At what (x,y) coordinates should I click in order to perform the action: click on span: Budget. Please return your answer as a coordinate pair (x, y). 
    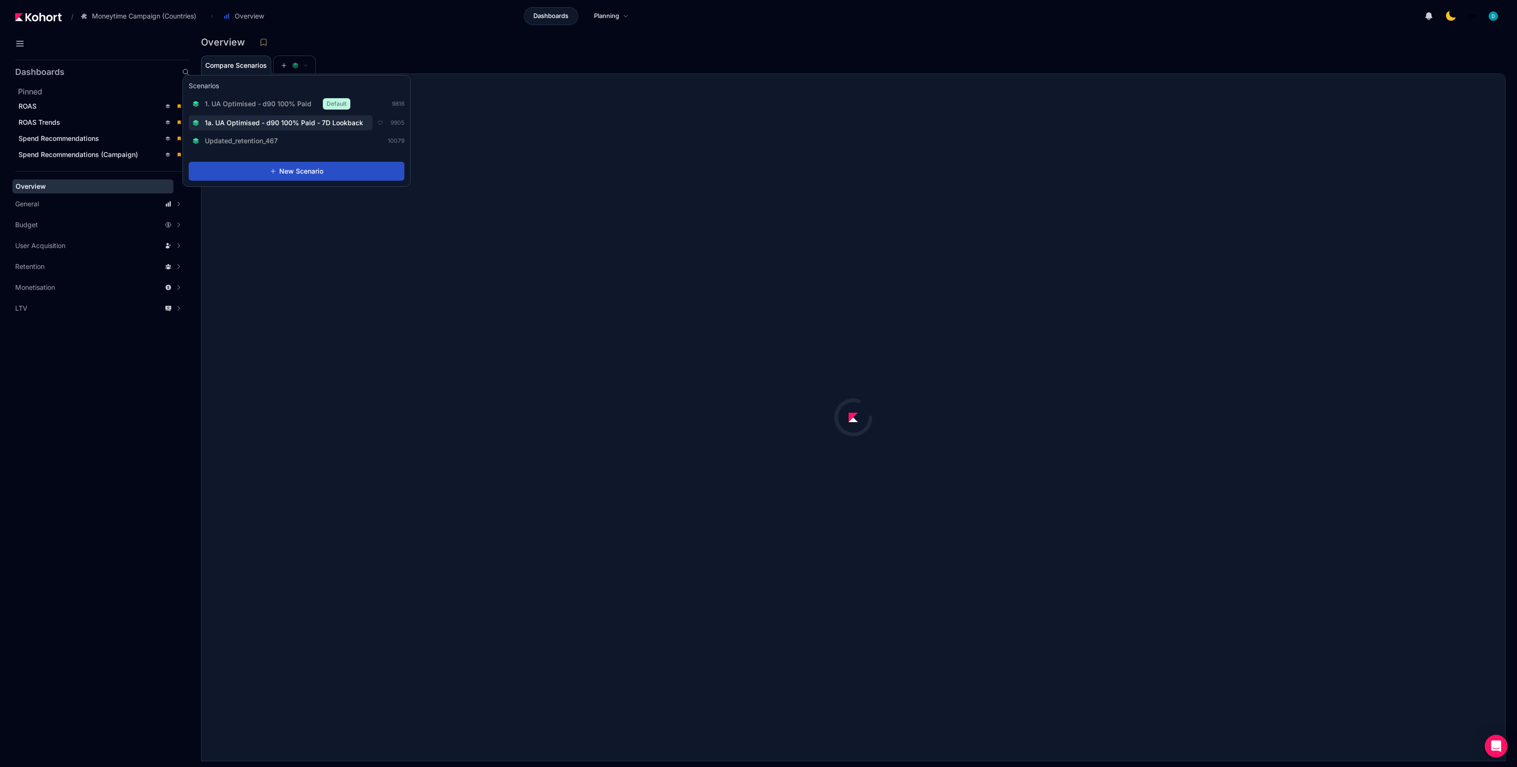
    Looking at the image, I should click on (27, 225).